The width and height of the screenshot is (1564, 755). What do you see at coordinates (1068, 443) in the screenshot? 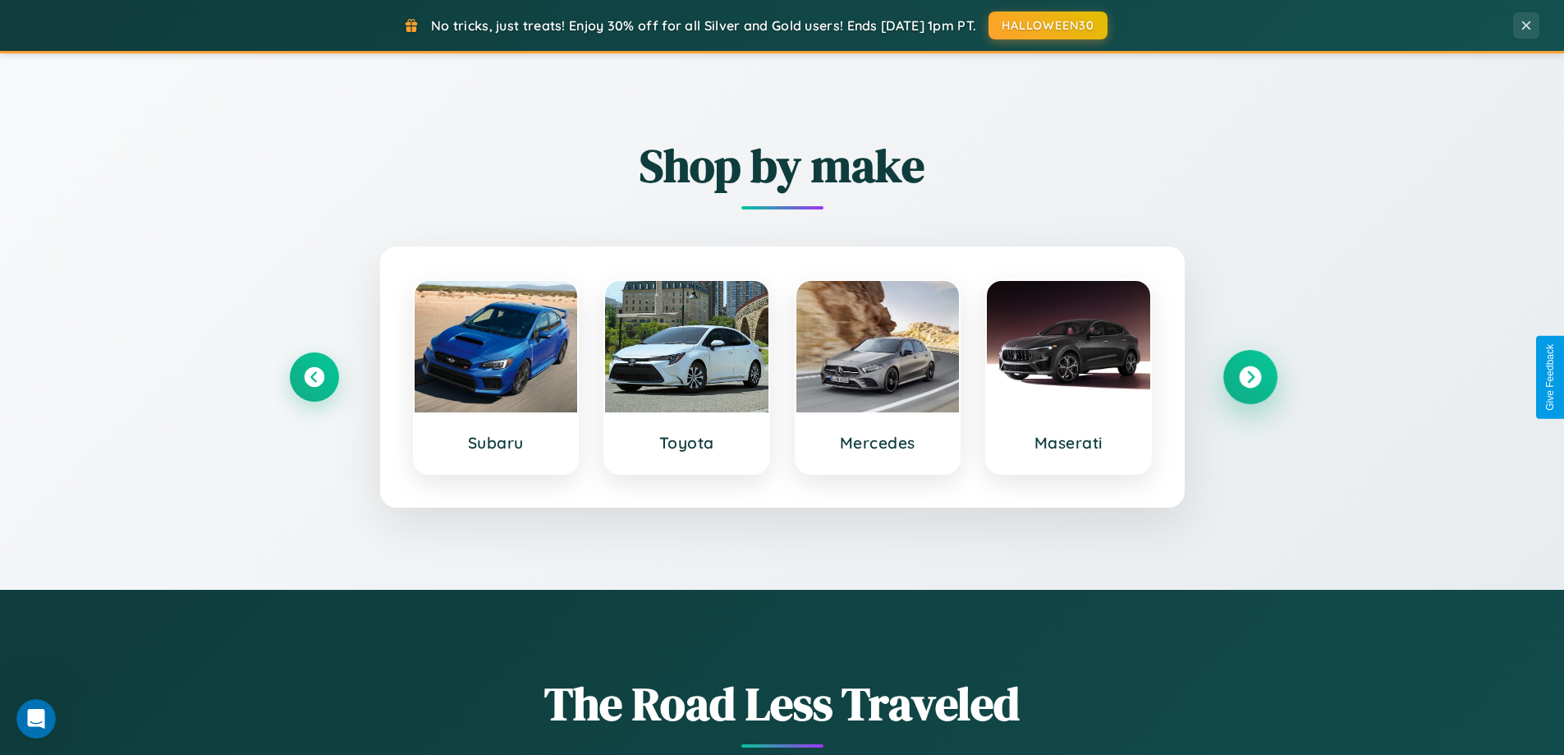
I see `h3: Maserati` at bounding box center [1068, 443].